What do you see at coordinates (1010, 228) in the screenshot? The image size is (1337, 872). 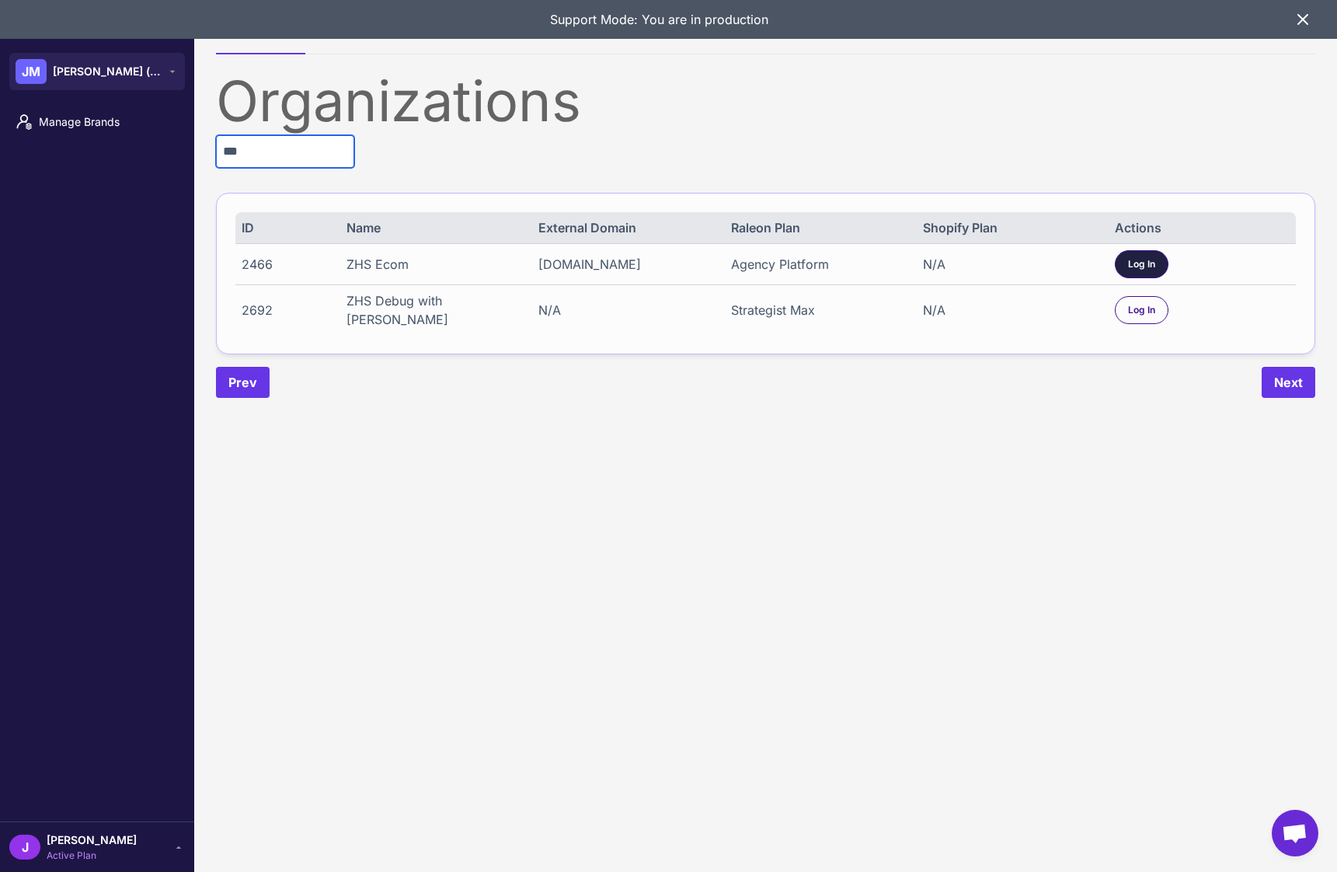 I see `div: Shopify Plan` at bounding box center [1010, 228].